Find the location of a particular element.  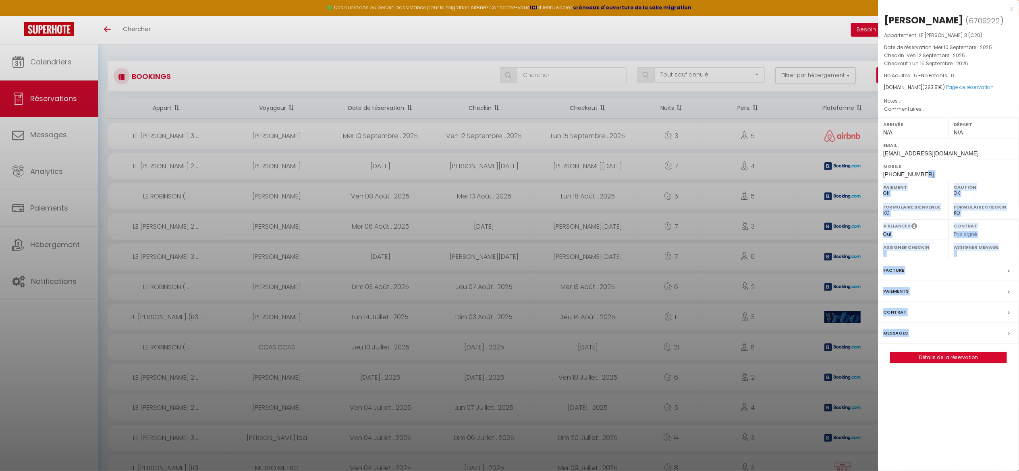

button: Détails de la réservation is located at coordinates (948, 358).